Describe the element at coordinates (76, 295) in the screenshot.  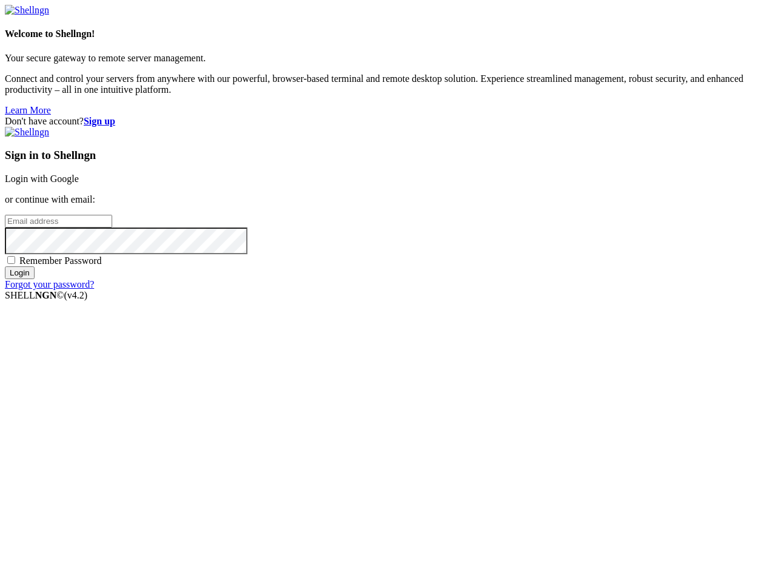
I see `span: 4.2.0` at that location.